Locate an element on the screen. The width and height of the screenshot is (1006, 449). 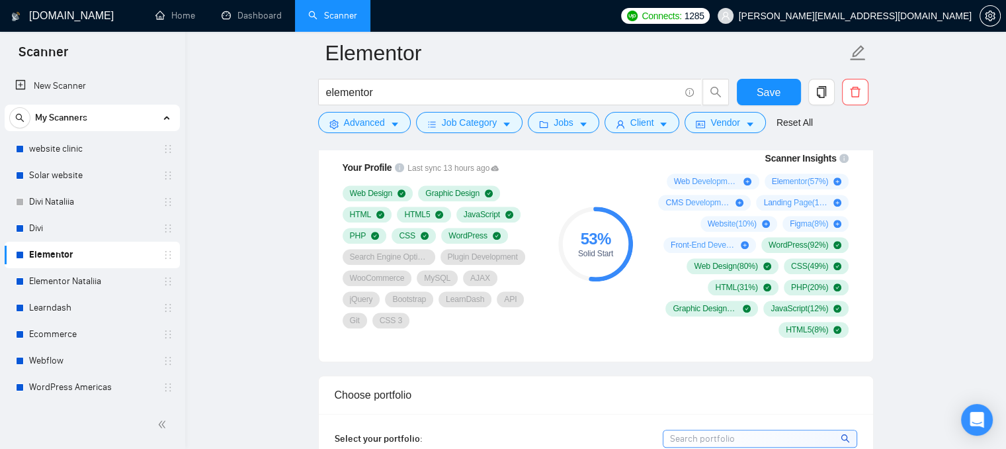
span: Graphic Design ( 16 %) is located at coordinates (705, 308).